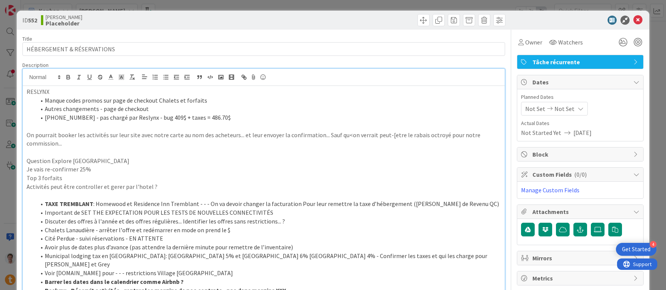 This screenshot has width=666, height=290. I want to click on strong: TAXE TREMBLANT, so click(69, 204).